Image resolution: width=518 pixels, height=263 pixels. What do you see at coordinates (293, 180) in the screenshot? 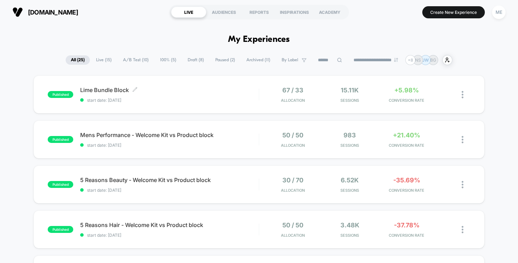
I see `span: 30 / 70` at bounding box center [293, 180].